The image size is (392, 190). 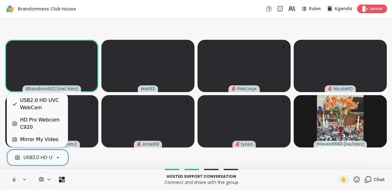 I want to click on span: Amie89, so click(x=150, y=144).